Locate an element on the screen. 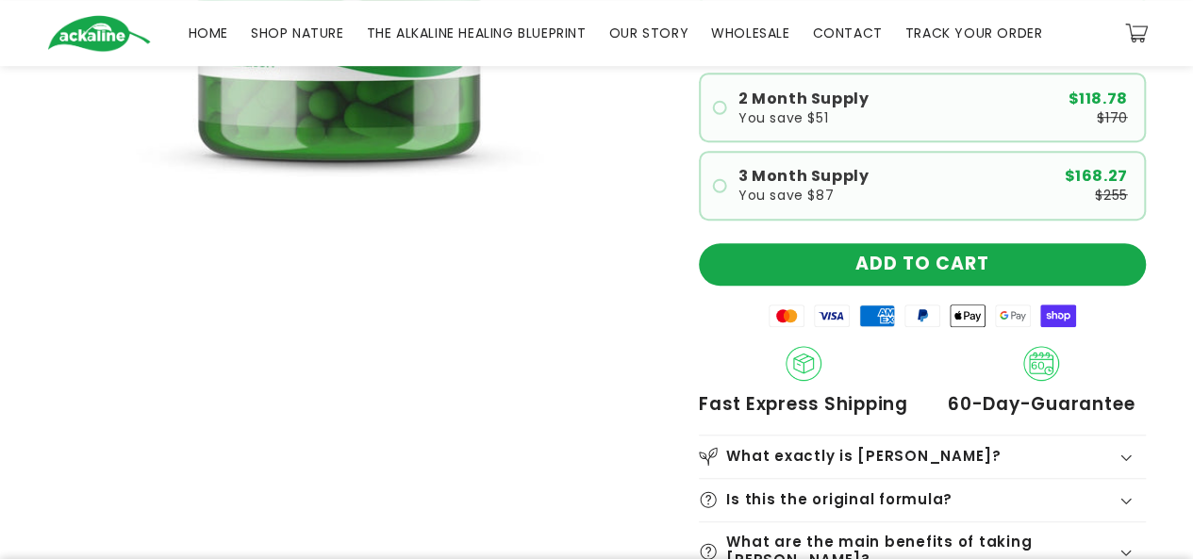  span: HOME is located at coordinates (209, 33).